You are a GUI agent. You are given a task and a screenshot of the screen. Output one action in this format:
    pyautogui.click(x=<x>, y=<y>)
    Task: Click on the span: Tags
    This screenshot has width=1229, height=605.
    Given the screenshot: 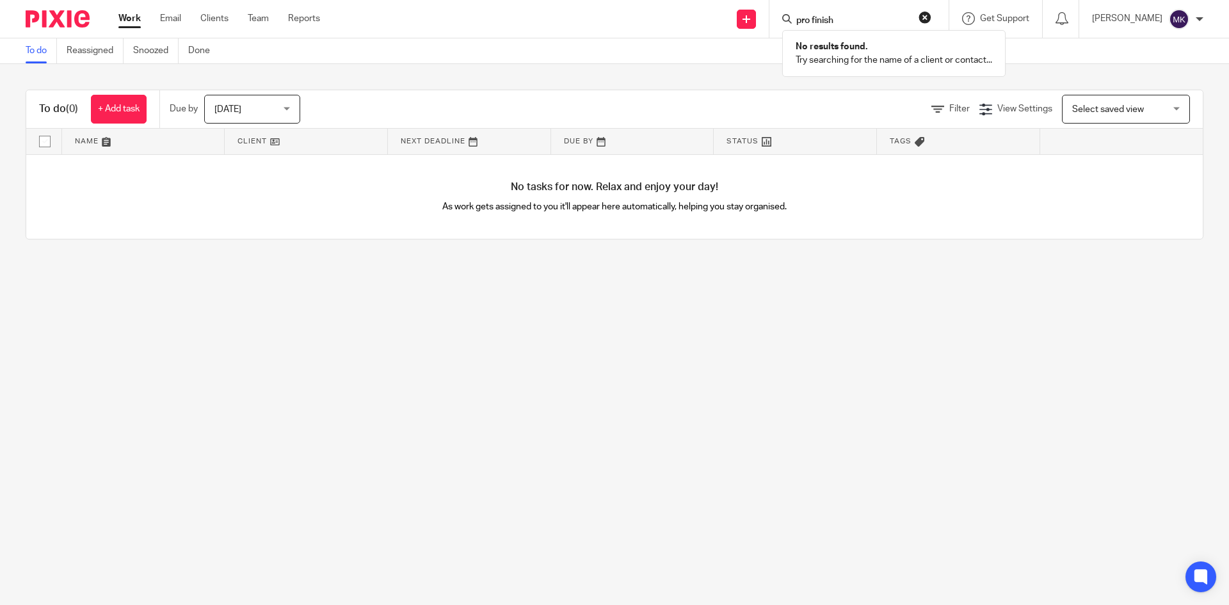 What is the action you would take?
    pyautogui.click(x=901, y=141)
    